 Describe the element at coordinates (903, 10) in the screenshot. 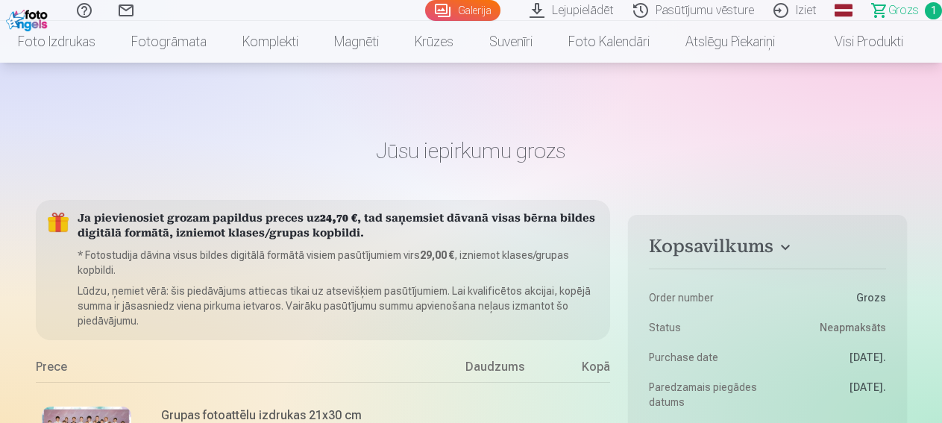

I see `span: Grozs` at that location.